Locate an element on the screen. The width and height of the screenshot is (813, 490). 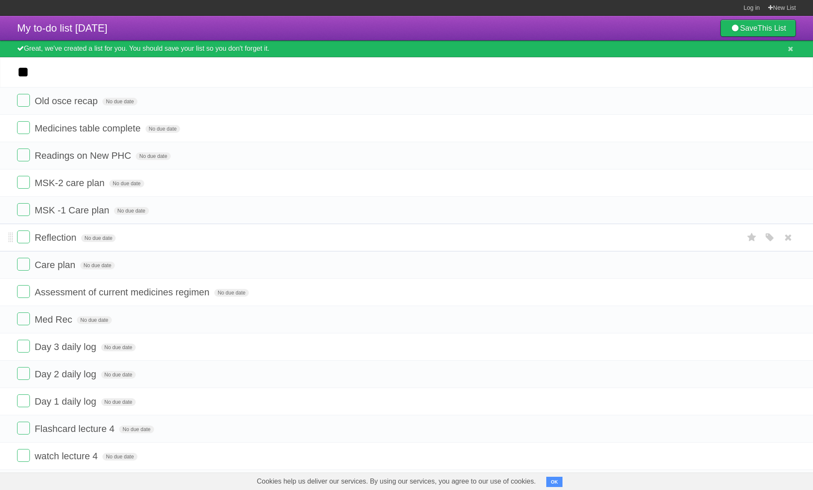
span: Assessment of current medicines regimen is located at coordinates (123, 292).